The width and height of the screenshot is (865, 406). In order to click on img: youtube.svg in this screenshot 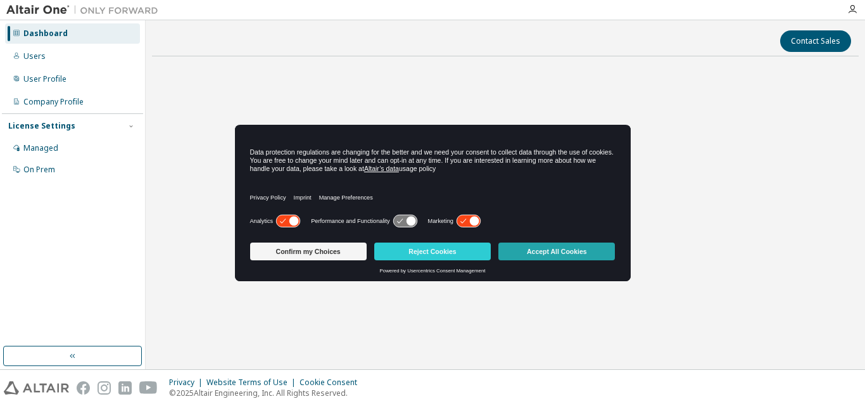, I will do `click(148, 387)`.